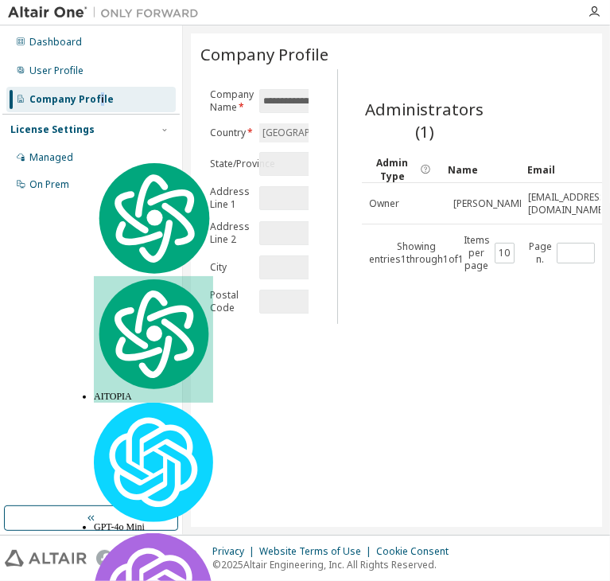  I want to click on div: Website Terms of Use, so click(318, 552).